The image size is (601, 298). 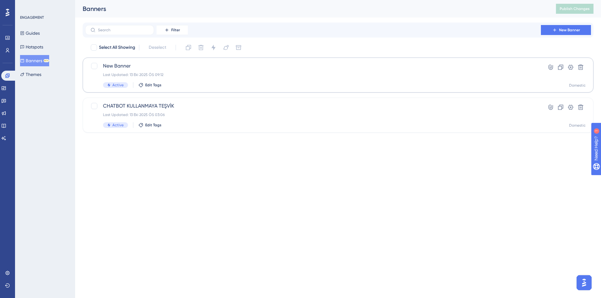 What do you see at coordinates (157, 48) in the screenshot?
I see `button: Deselect` at bounding box center [157, 48].